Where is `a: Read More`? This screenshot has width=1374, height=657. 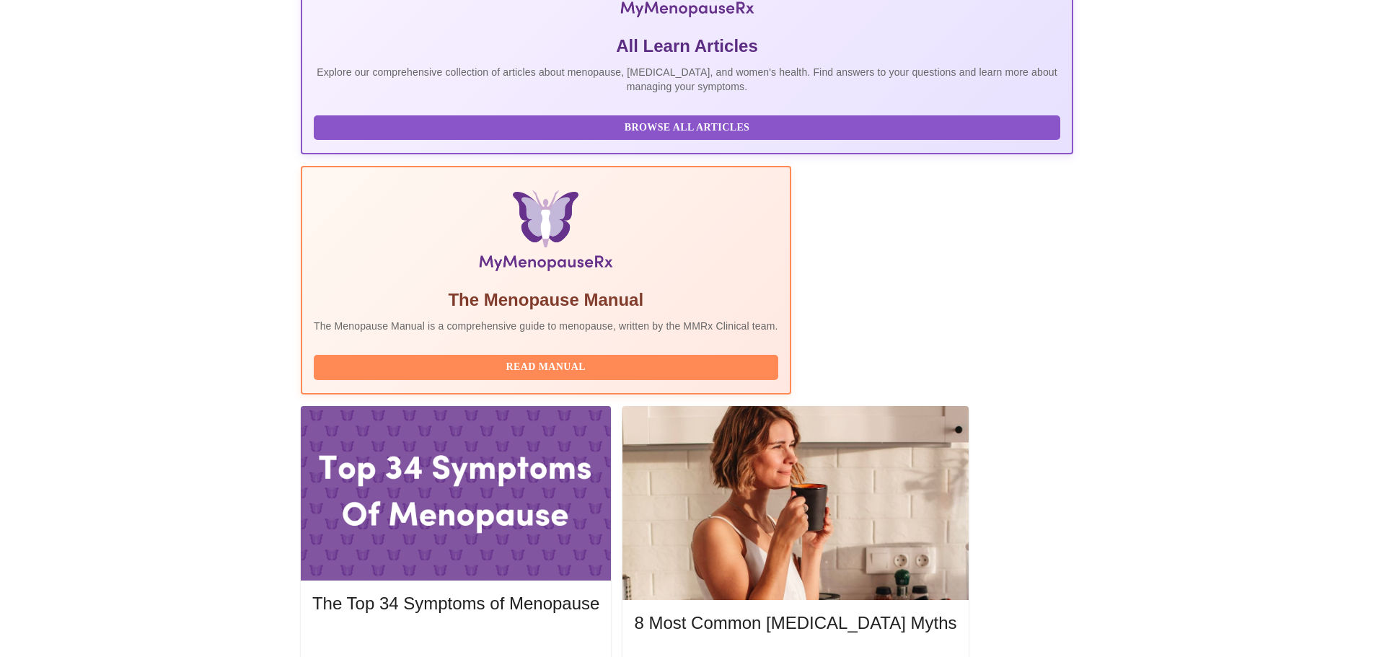
a: Read More is located at coordinates (457, 639).